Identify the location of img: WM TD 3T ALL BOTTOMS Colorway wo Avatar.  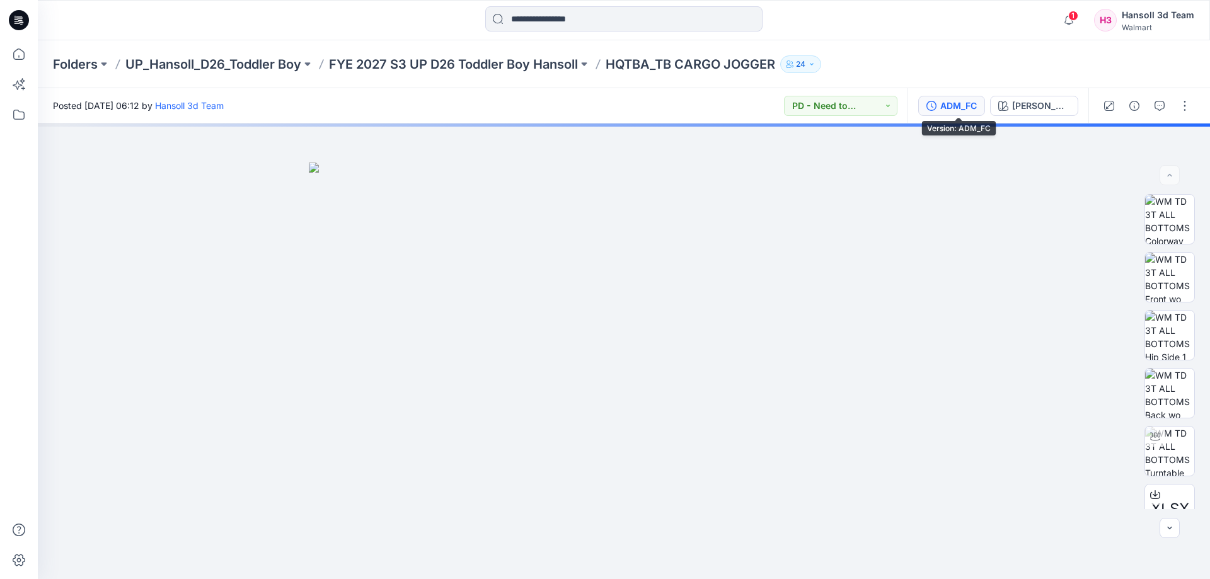
(1169, 219).